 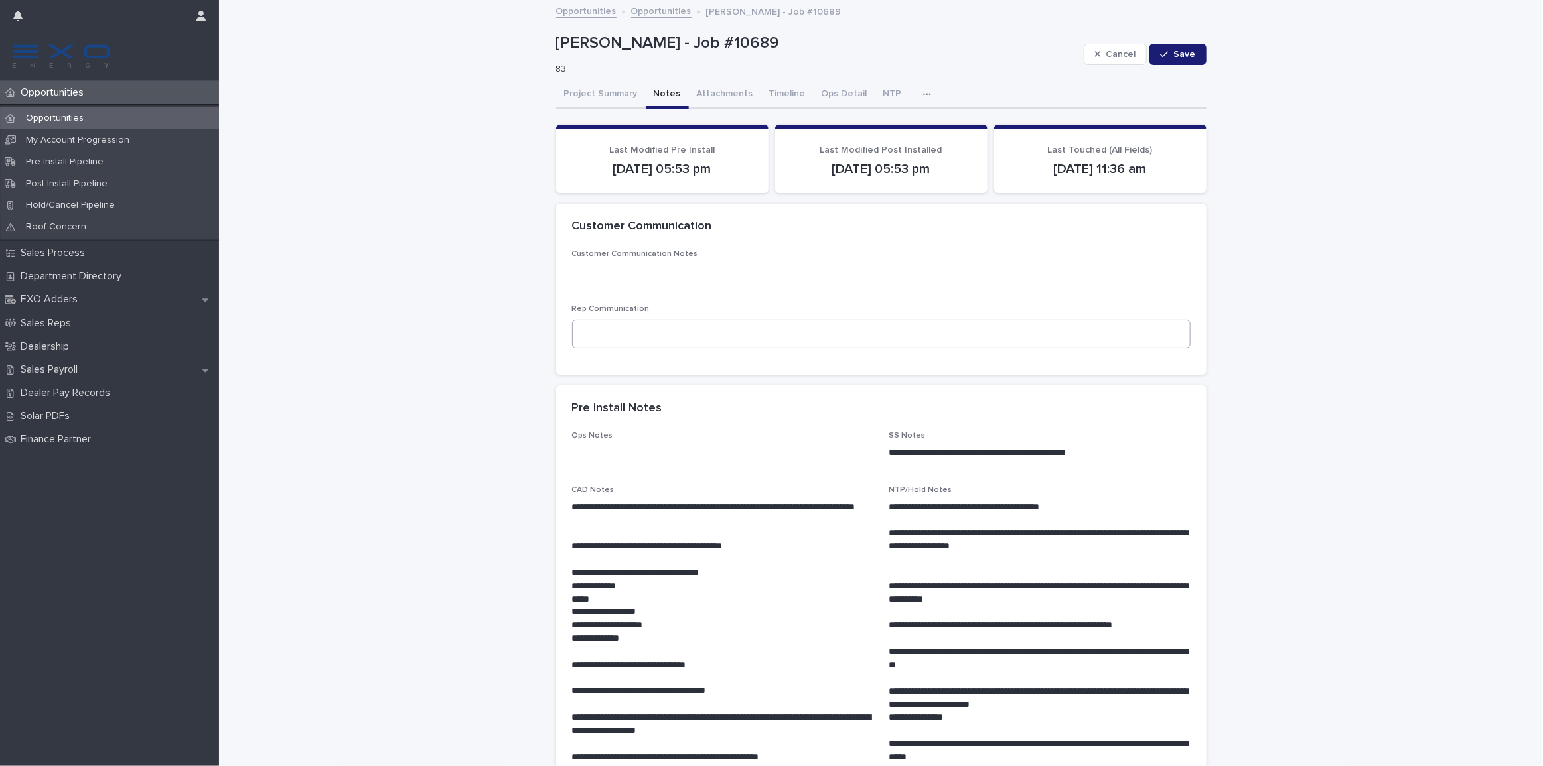 I want to click on button: Notes, so click(x=667, y=95).